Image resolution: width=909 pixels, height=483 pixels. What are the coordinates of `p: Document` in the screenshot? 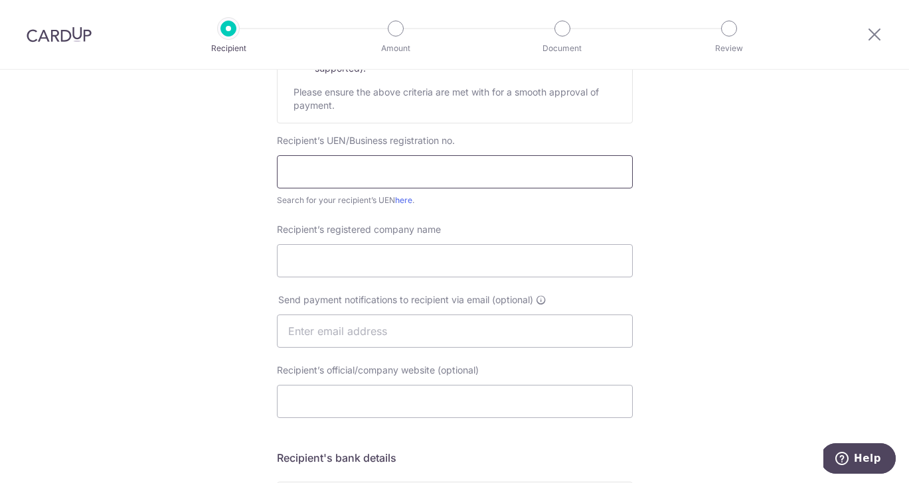 It's located at (562, 48).